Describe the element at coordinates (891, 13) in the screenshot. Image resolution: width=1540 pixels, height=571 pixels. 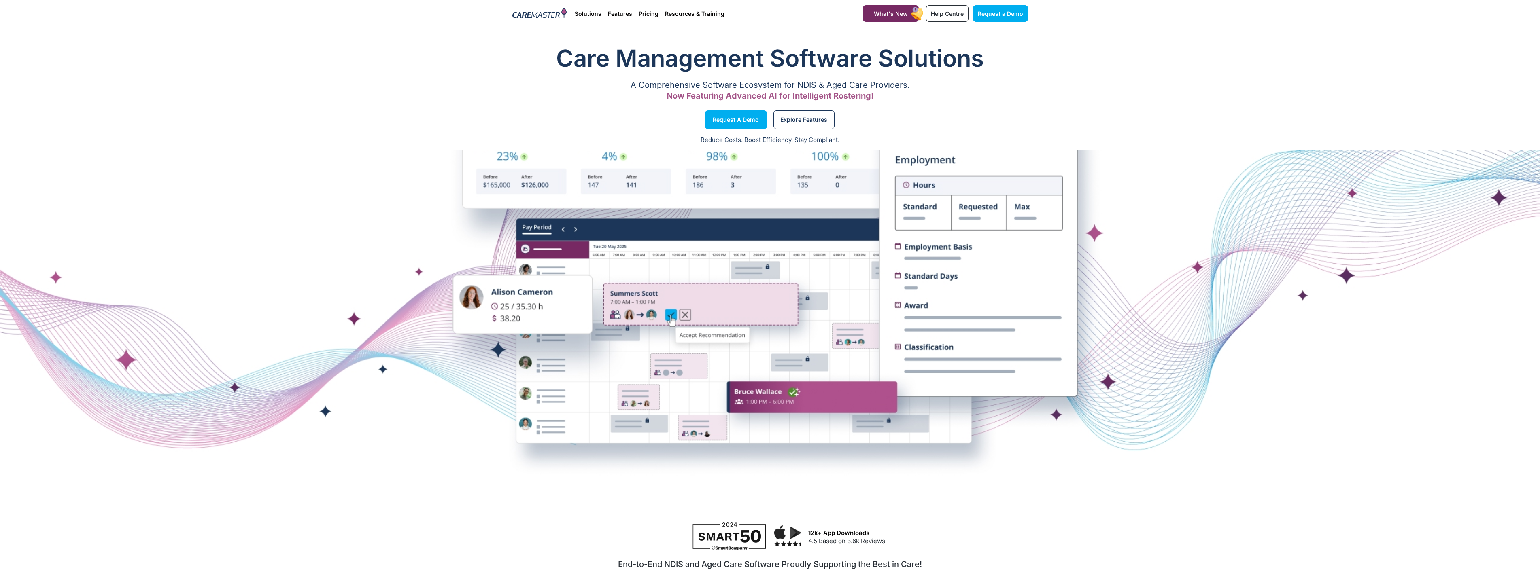
I see `span: What's New` at that location.